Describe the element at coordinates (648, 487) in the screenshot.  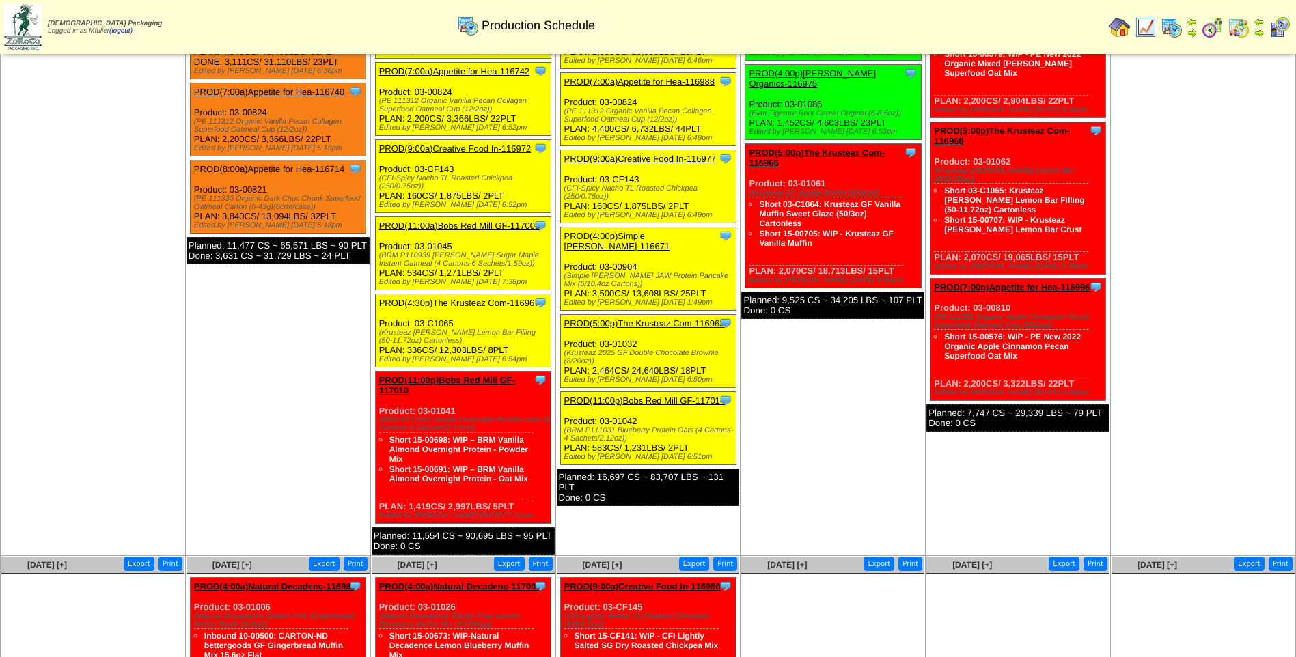
I see `div: Planned: 16,697 CS ~ 83,707 LBS ~ 131 PLT Done: 0 CS` at that location.